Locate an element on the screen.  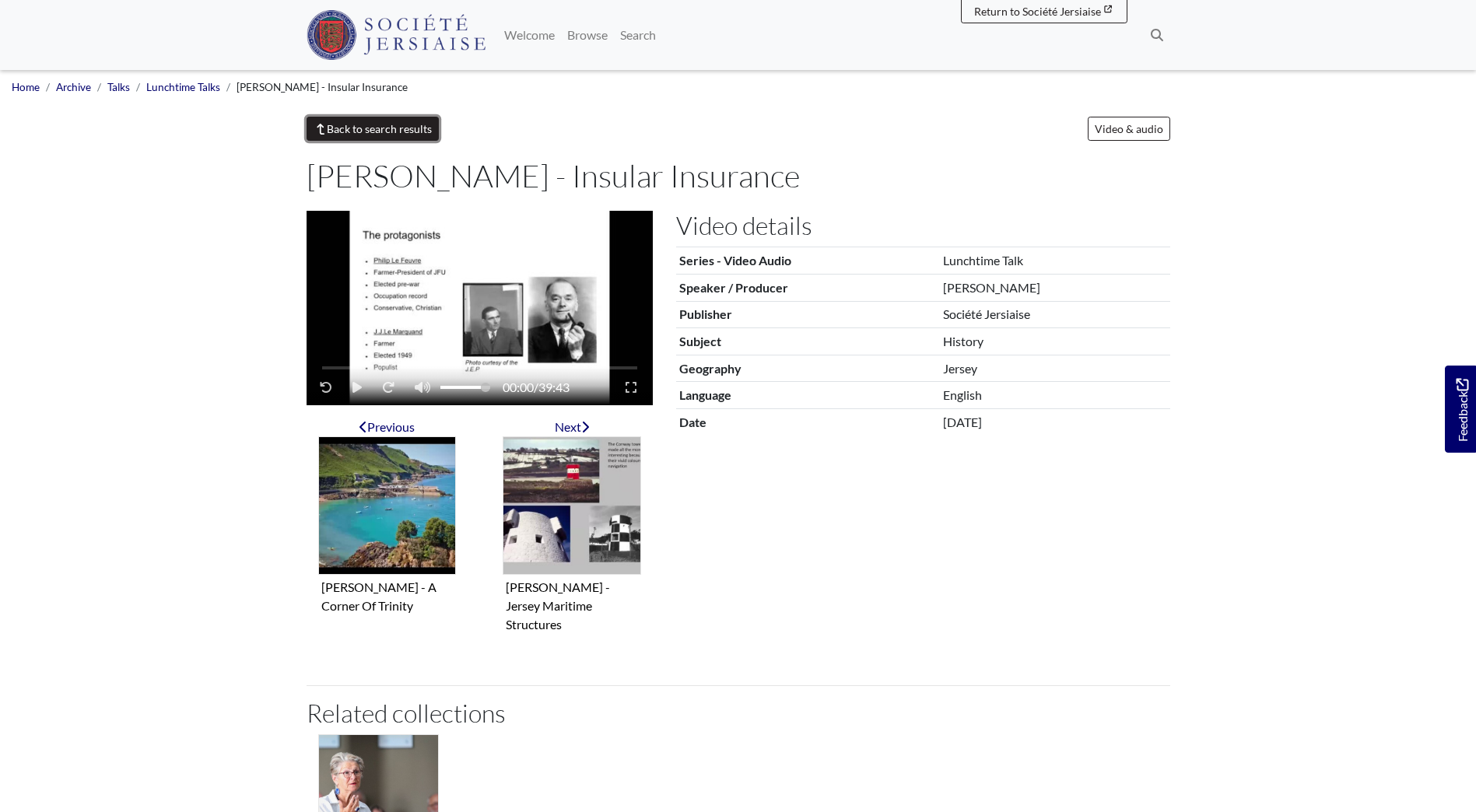
div: Next is located at coordinates (572, 427).